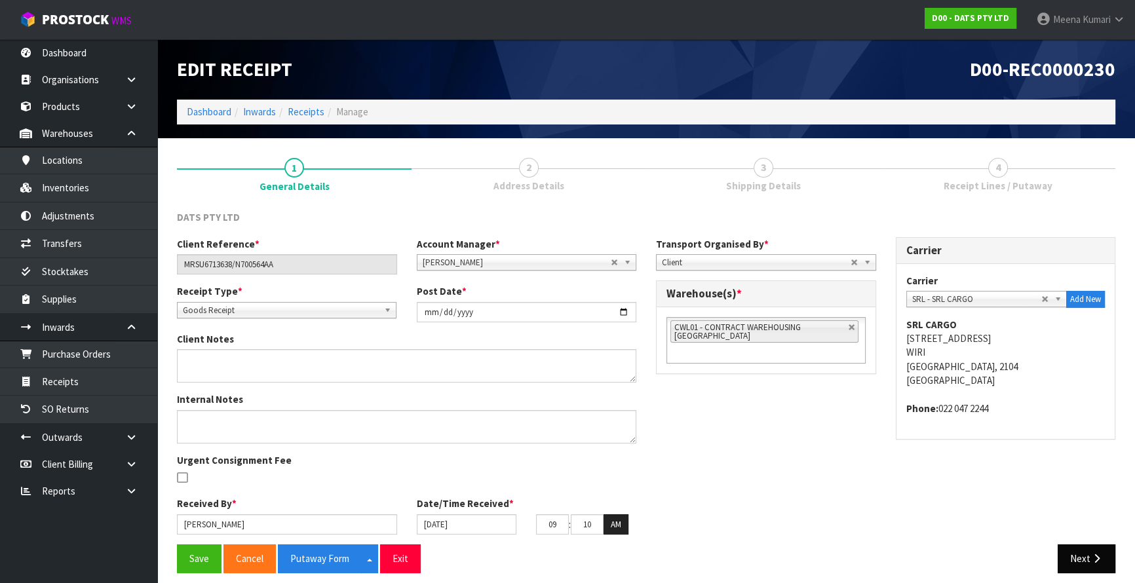 This screenshot has height=583, width=1135. Describe the element at coordinates (294, 168) in the screenshot. I see `span: 1` at that location.